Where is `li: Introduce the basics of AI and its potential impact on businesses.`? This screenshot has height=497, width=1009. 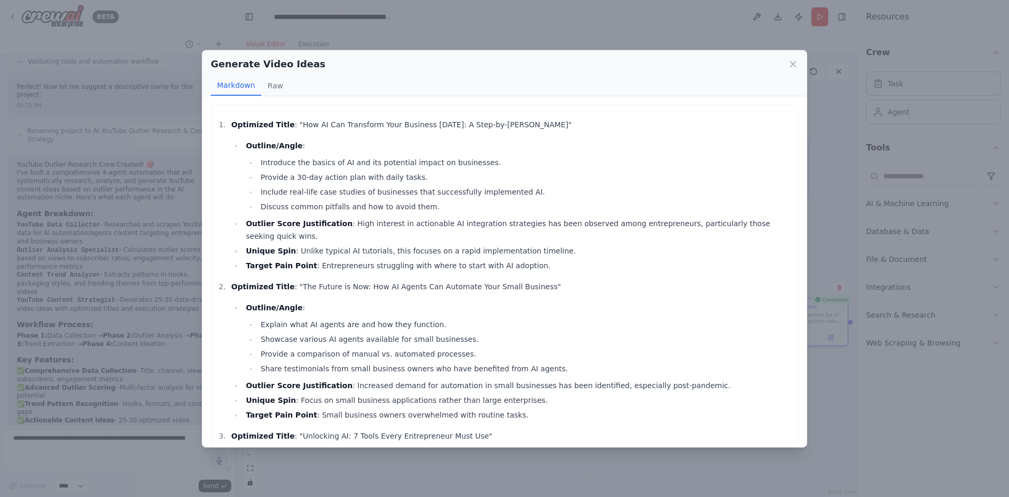 li: Introduce the basics of AI and its potential impact on businesses. is located at coordinates (525, 162).